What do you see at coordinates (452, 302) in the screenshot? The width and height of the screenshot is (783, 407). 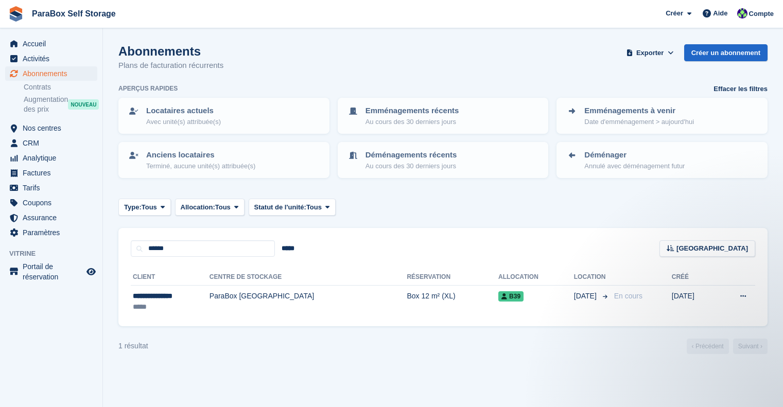 I see `td: Box 12 m² (XL)` at bounding box center [452, 302].